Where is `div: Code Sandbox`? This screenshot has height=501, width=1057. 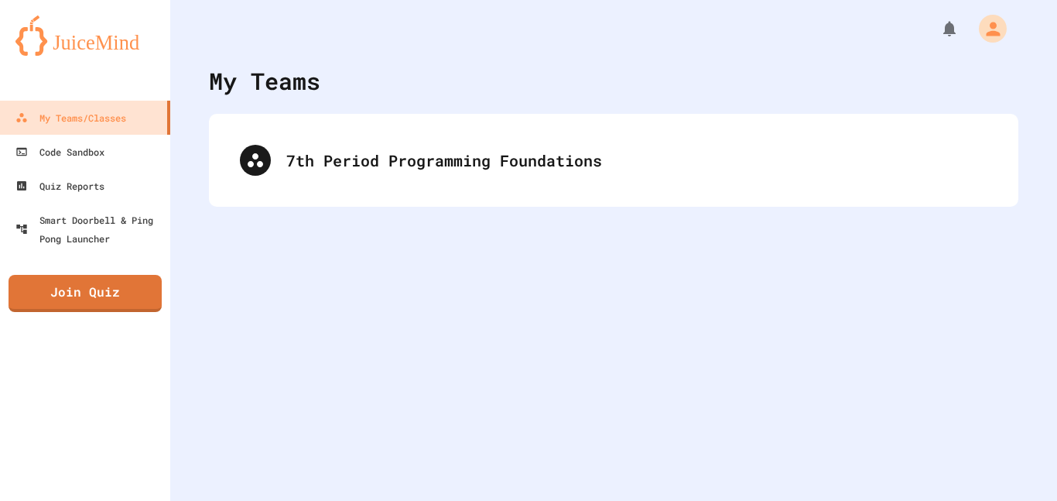
div: Code Sandbox is located at coordinates (60, 152).